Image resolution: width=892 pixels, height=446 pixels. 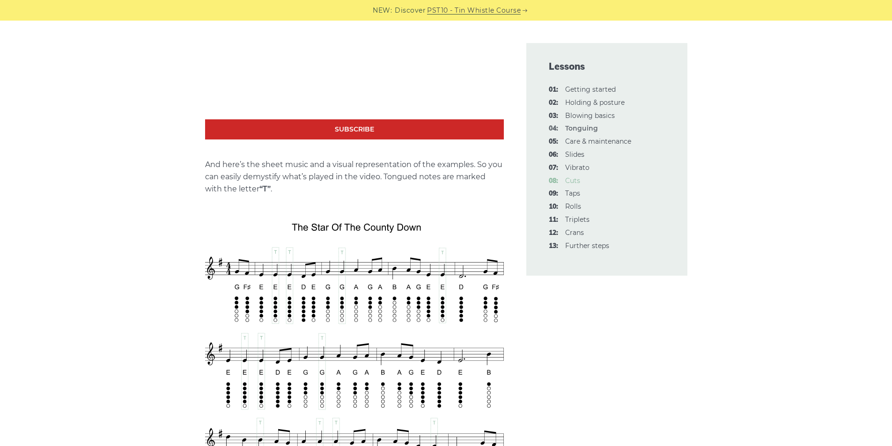 I want to click on span: Lessons, so click(x=607, y=66).